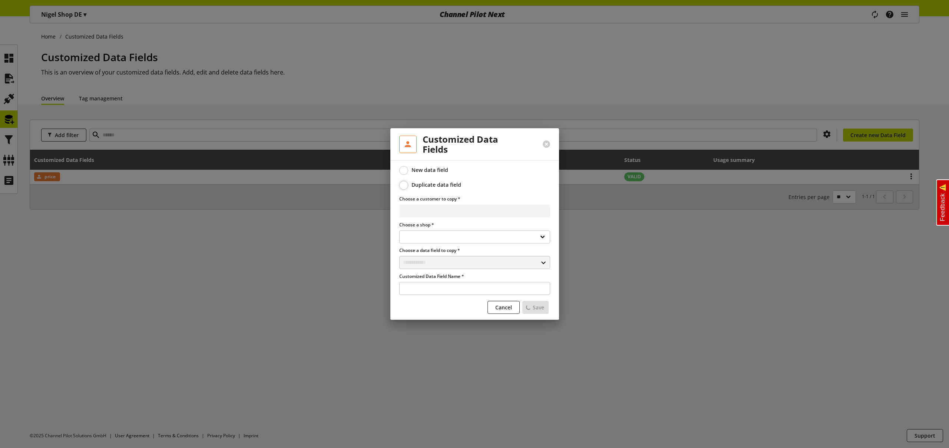  Describe the element at coordinates (436, 185) in the screenshot. I see `div: Duplicate data field` at that location.